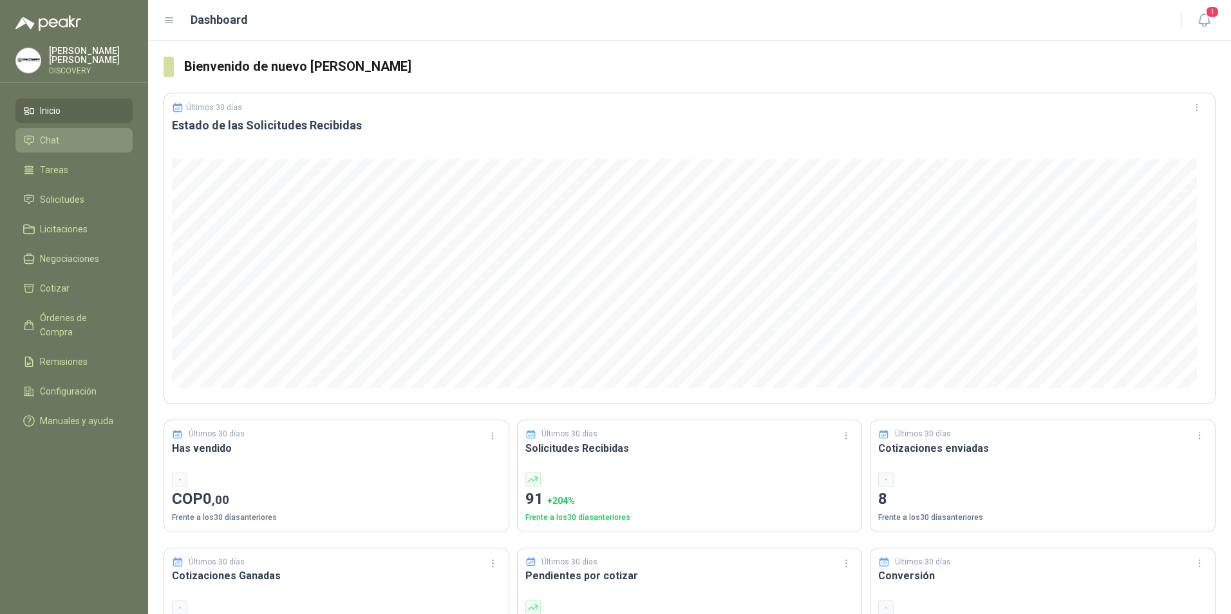 The height and width of the screenshot is (614, 1231). I want to click on span: Órdenes de Compra, so click(80, 325).